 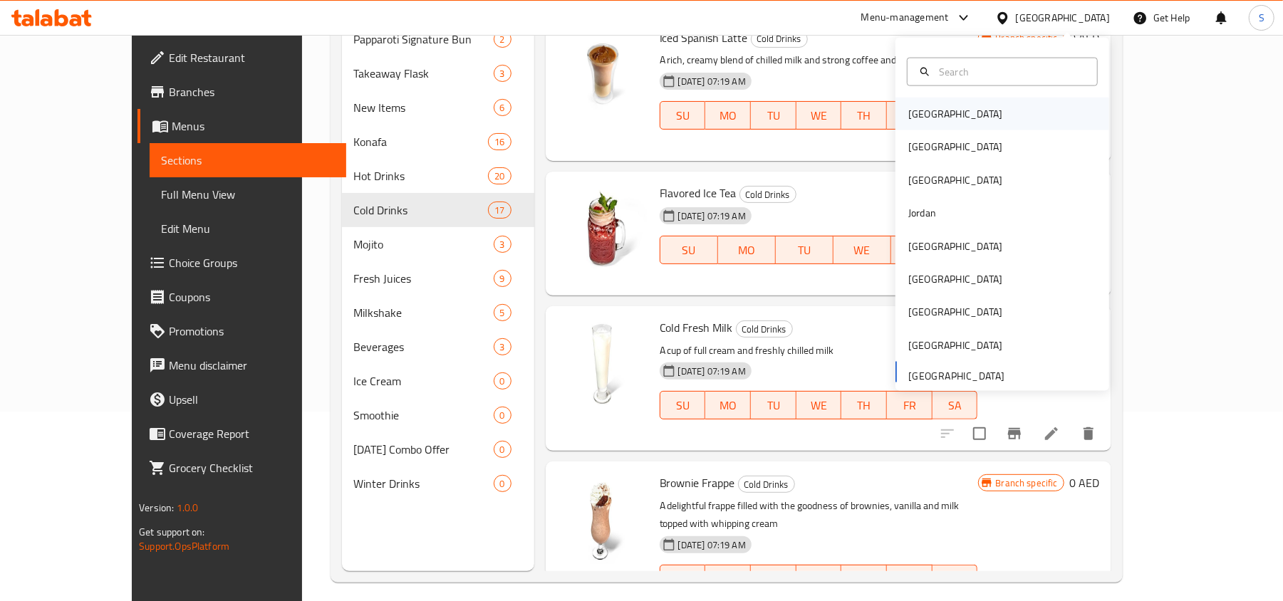 I want to click on span: 1.0.0, so click(x=187, y=508).